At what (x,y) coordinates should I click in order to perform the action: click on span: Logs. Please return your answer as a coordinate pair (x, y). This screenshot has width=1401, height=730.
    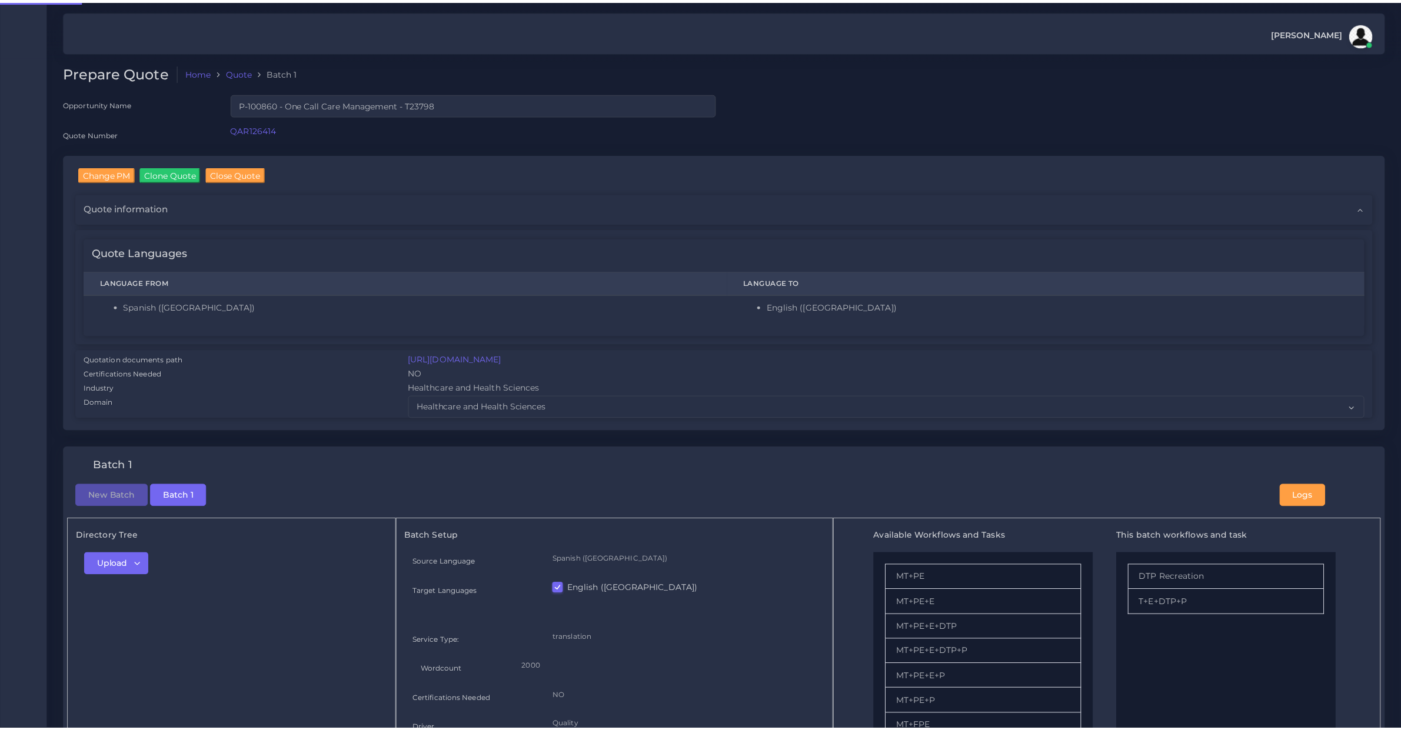
    Looking at the image, I should click on (1313, 496).